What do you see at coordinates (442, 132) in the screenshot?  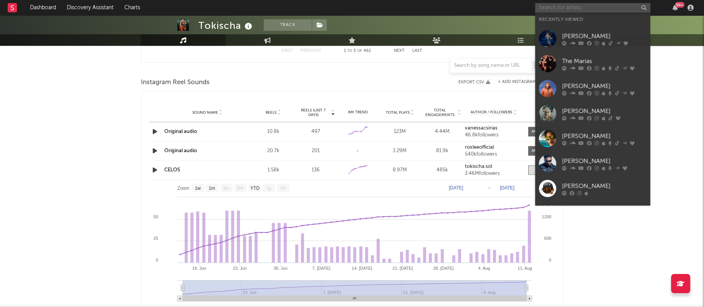 I see `div: 4.44M` at bounding box center [442, 132].